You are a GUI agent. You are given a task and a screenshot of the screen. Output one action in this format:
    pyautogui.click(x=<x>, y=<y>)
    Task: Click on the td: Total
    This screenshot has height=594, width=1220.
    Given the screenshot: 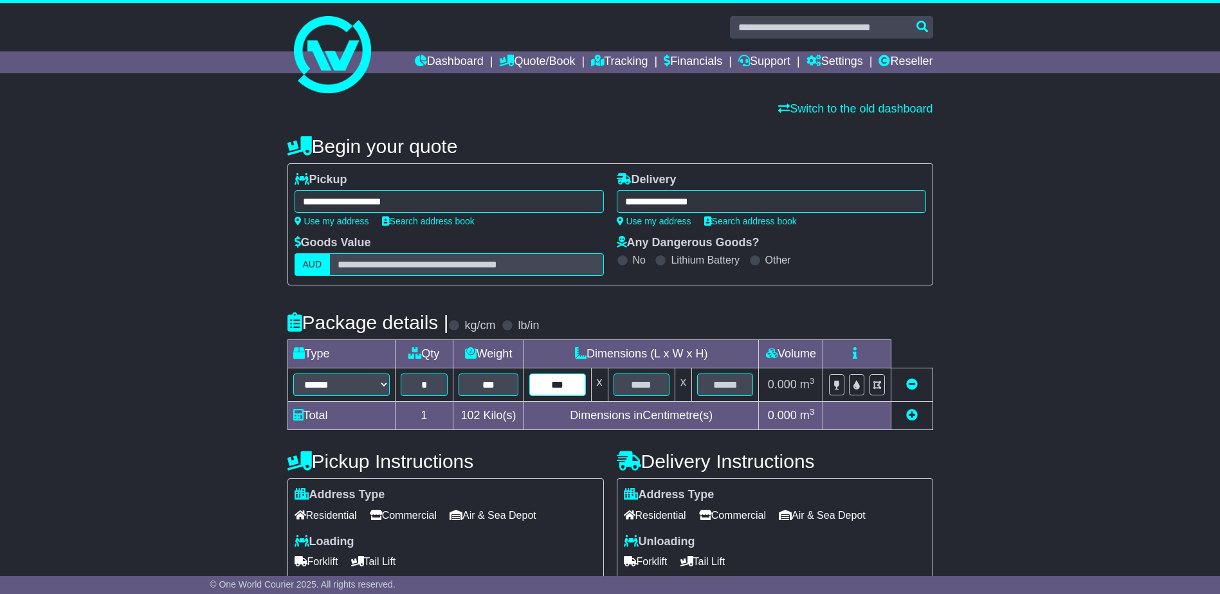 What is the action you would take?
    pyautogui.click(x=341, y=416)
    